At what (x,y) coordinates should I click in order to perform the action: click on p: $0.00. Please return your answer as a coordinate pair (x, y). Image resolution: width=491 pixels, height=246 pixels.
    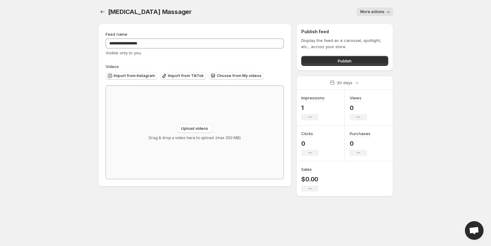
    Looking at the image, I should click on (310, 179).